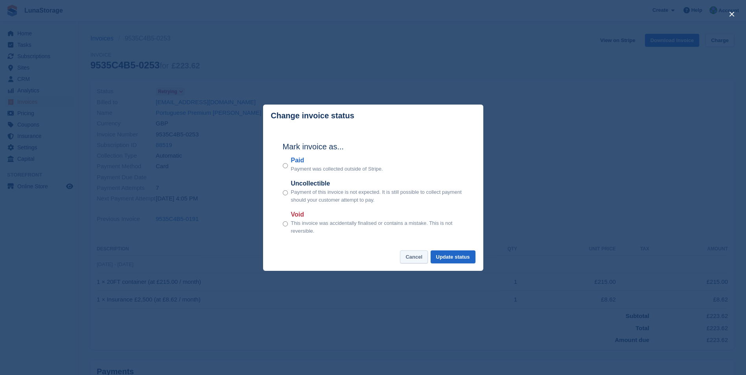  Describe the element at coordinates (373, 147) in the screenshot. I see `h2: Mark invoice as...` at that location.